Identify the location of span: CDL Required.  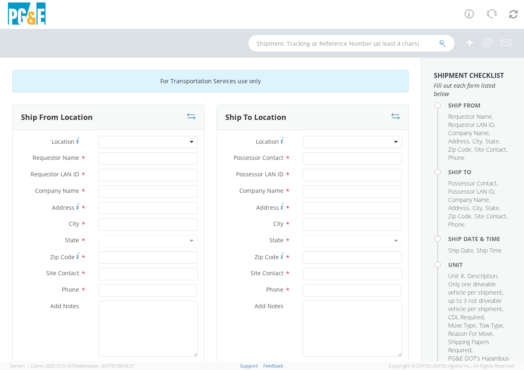
(466, 317).